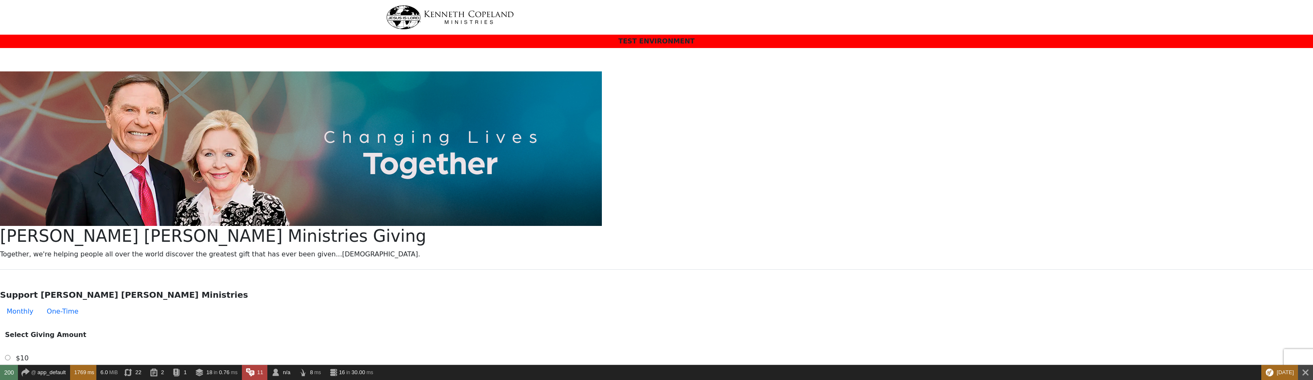 Image resolution: width=1313 pixels, height=380 pixels. Describe the element at coordinates (179, 372) in the screenshot. I see `a: 1` at that location.